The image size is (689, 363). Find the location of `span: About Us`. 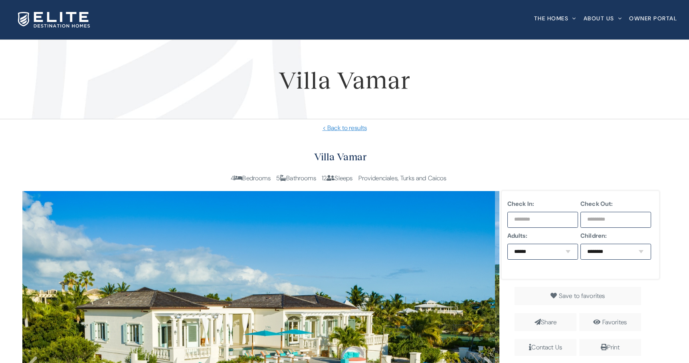

span: About Us is located at coordinates (599, 18).